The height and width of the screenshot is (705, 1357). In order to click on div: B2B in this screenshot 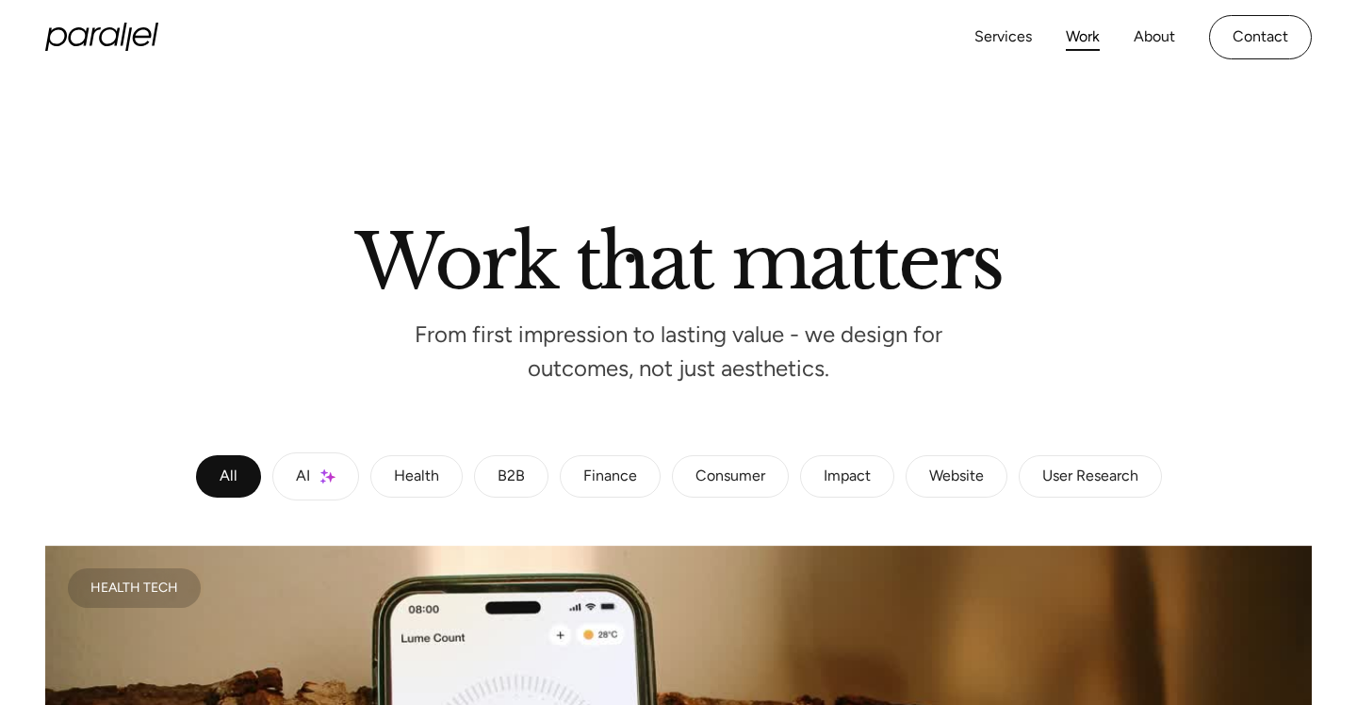, I will do `click(511, 477)`.